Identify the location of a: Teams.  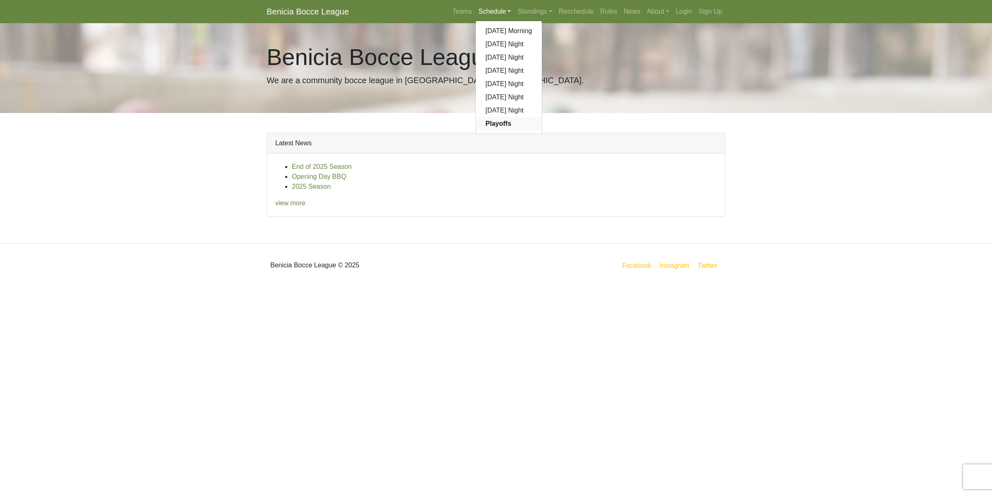
(462, 12).